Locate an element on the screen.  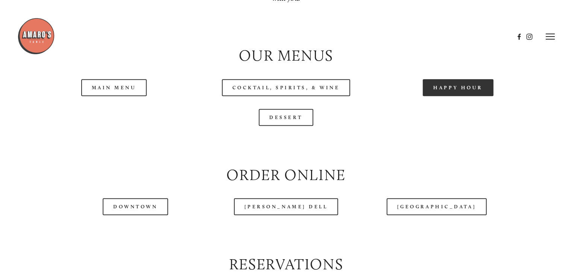
img: Amaro's Table is located at coordinates (36, 36).